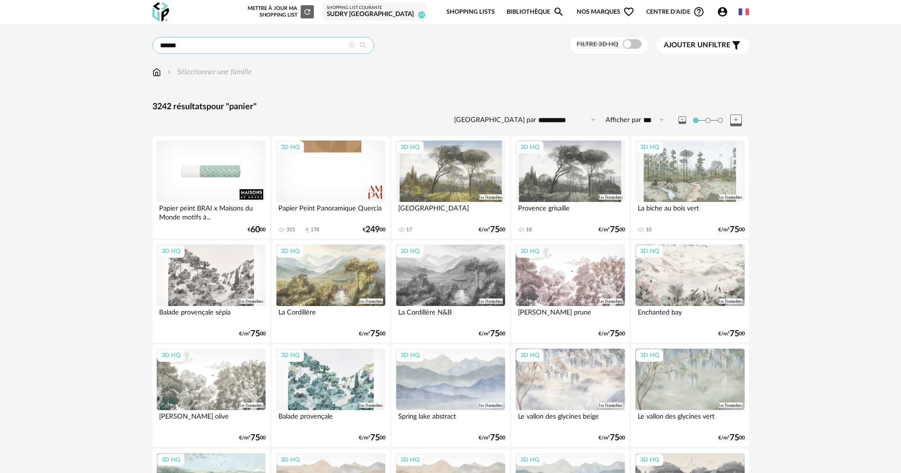 This screenshot has width=901, height=473. What do you see at coordinates (629, 12) in the screenshot?
I see `span: Heart Outline icon` at bounding box center [629, 12].